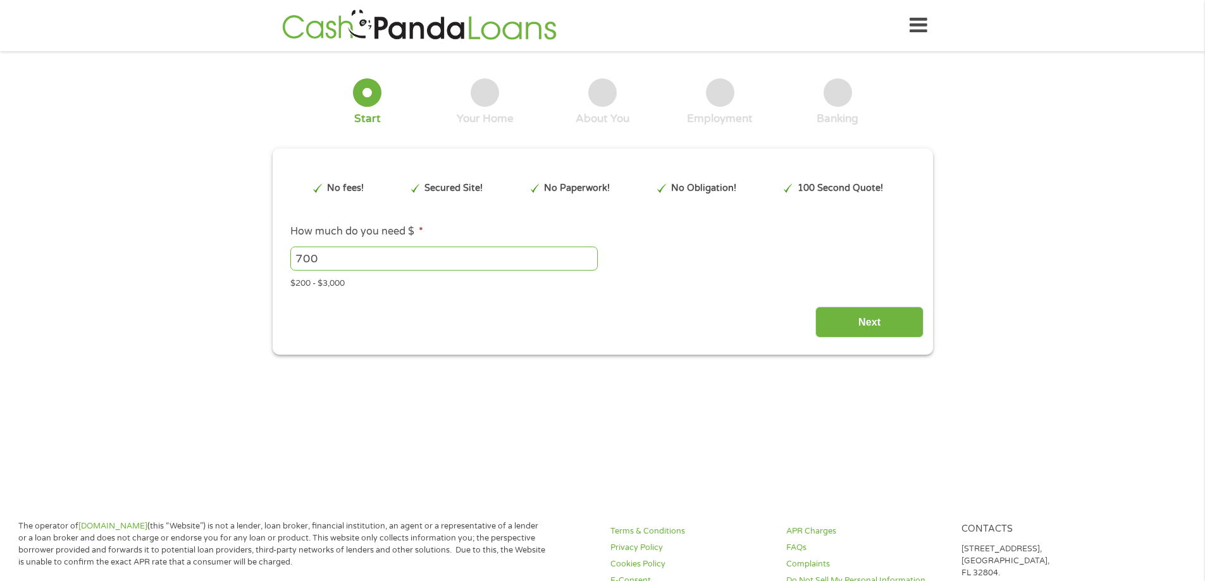 The height and width of the screenshot is (581, 1205). I want to click on input: Next, so click(869, 322).